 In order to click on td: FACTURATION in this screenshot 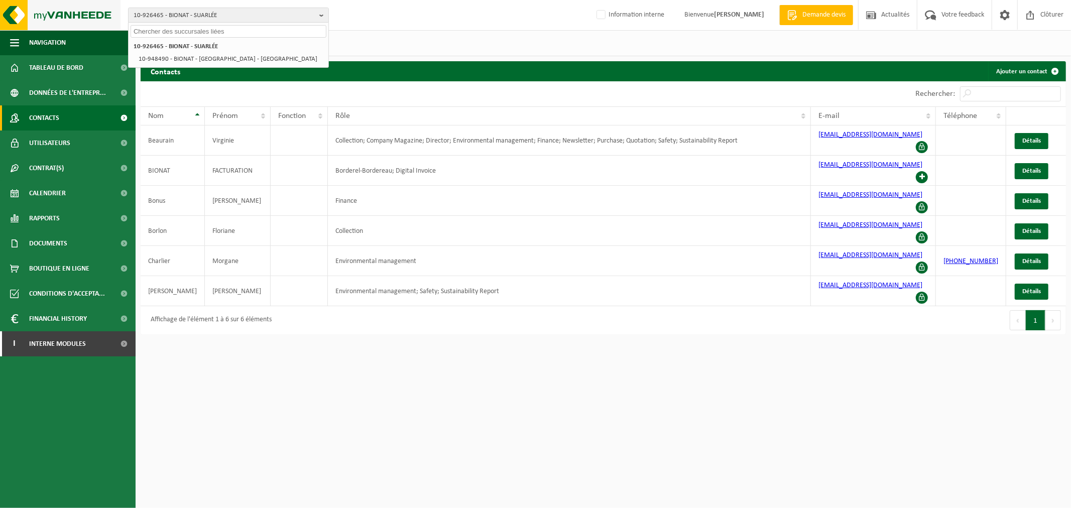, I will do `click(238, 171)`.